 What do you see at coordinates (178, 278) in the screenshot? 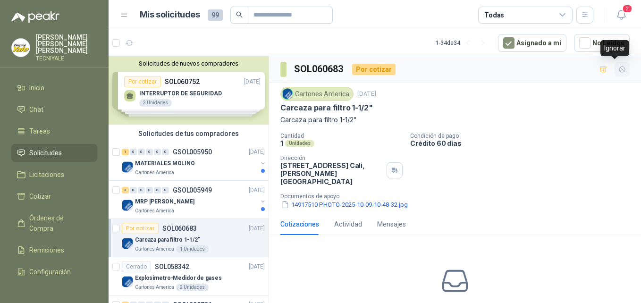
I see `p: Explosimetro-Medidor de gases` at bounding box center [178, 278].